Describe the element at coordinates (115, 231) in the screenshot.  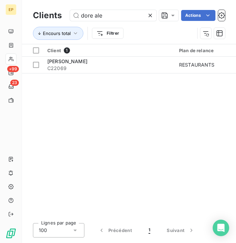
I see `button: Précédent` at that location.